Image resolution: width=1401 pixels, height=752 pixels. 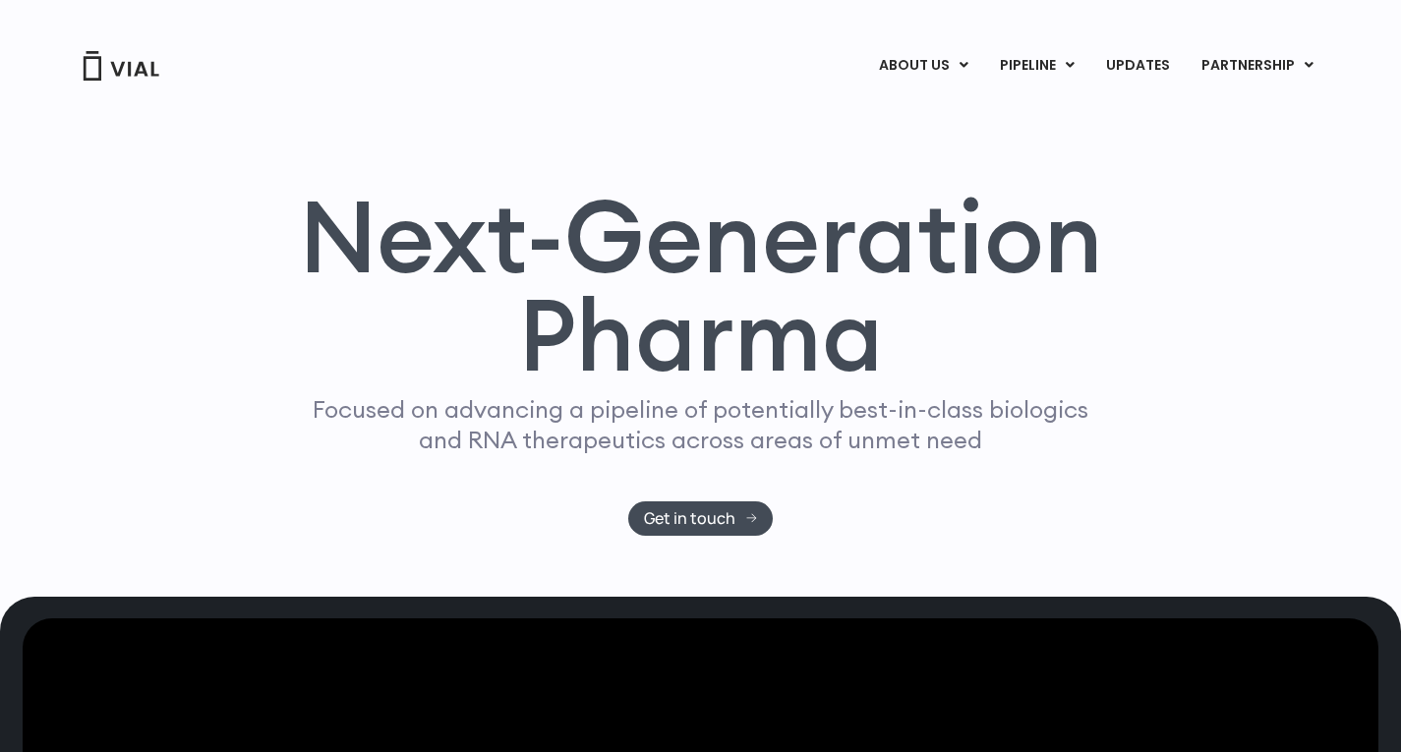 I want to click on a: PARTNERSHIPMenu Toggle, so click(x=1257, y=66).